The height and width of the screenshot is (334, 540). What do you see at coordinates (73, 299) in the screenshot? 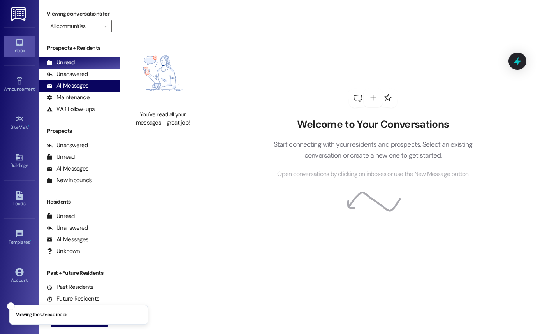
I see `div: Future Residents` at bounding box center [73, 299].